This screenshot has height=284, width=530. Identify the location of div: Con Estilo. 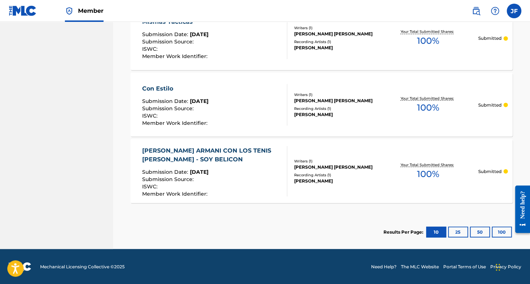
(175, 88).